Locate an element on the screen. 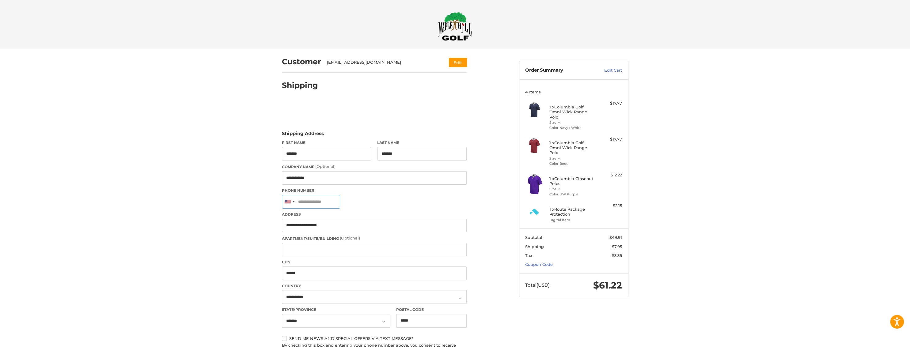  li: Color UW Purple is located at coordinates (572, 194).